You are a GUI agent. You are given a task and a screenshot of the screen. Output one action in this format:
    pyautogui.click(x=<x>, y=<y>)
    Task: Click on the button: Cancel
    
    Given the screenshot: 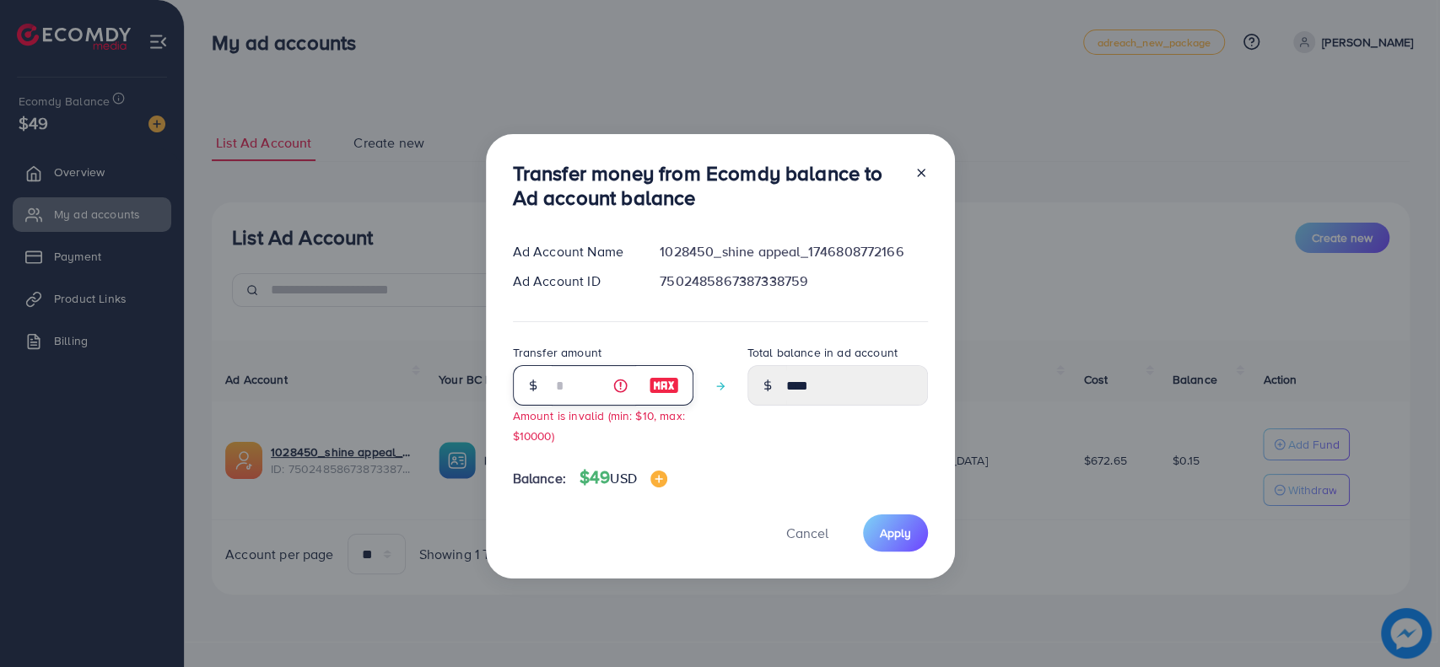 What is the action you would take?
    pyautogui.click(x=807, y=532)
    